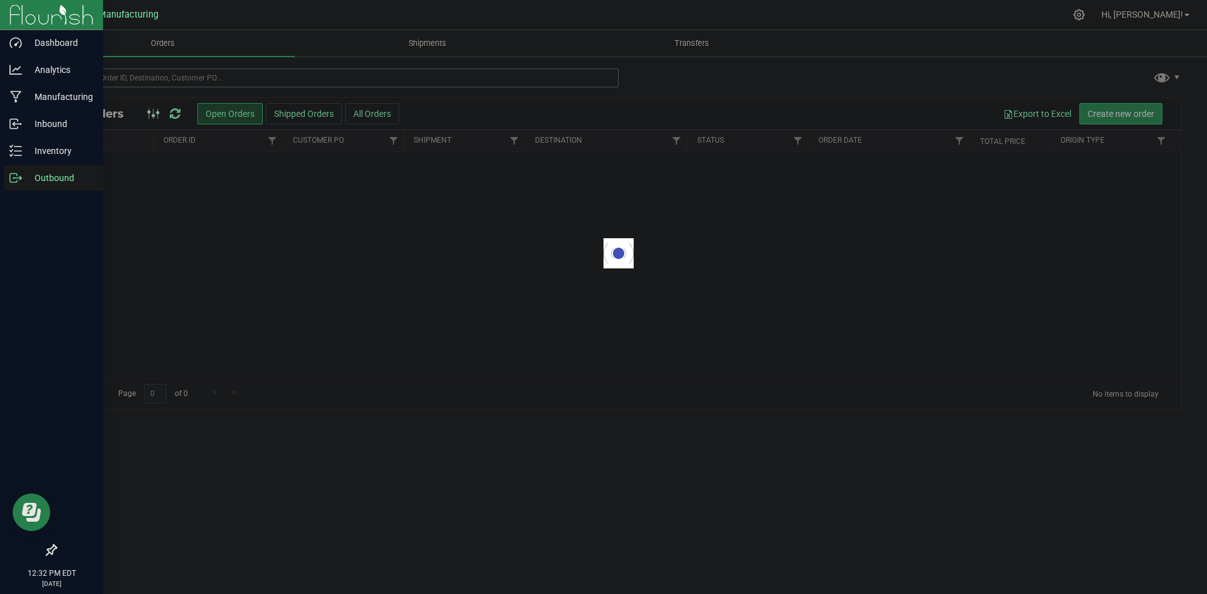 The height and width of the screenshot is (594, 1207). I want to click on inline-svg: Outbound, so click(16, 178).